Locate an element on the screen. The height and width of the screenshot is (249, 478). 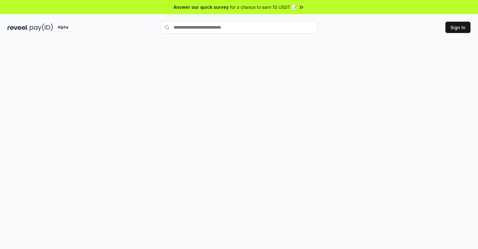
div: Alpha is located at coordinates (63, 27).